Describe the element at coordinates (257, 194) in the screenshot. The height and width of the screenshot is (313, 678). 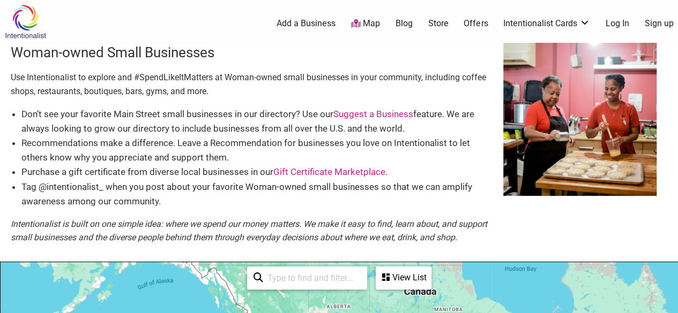
I see `li: Tag @intentionalist_ when you post about your favorite Woman-owned small businesses so that we ca...` at that location.